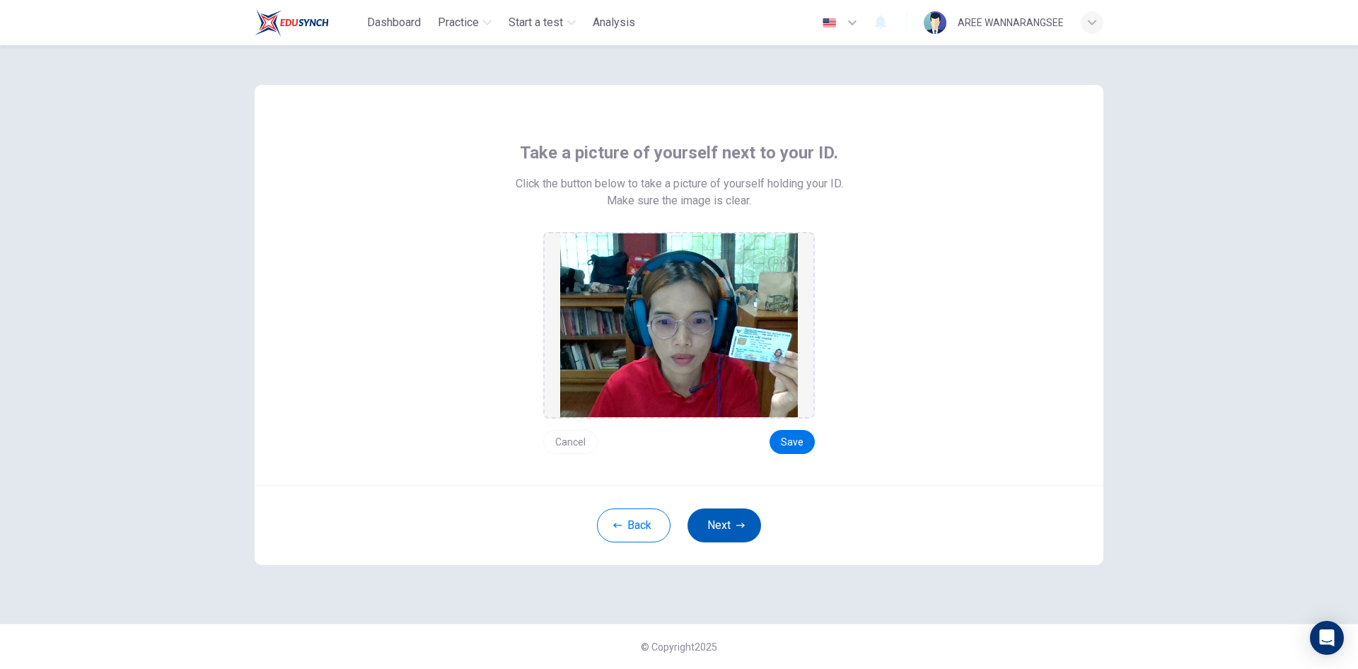  Describe the element at coordinates (679, 184) in the screenshot. I see `span: Click the button below to take a picture of yourself holding your ID.` at that location.